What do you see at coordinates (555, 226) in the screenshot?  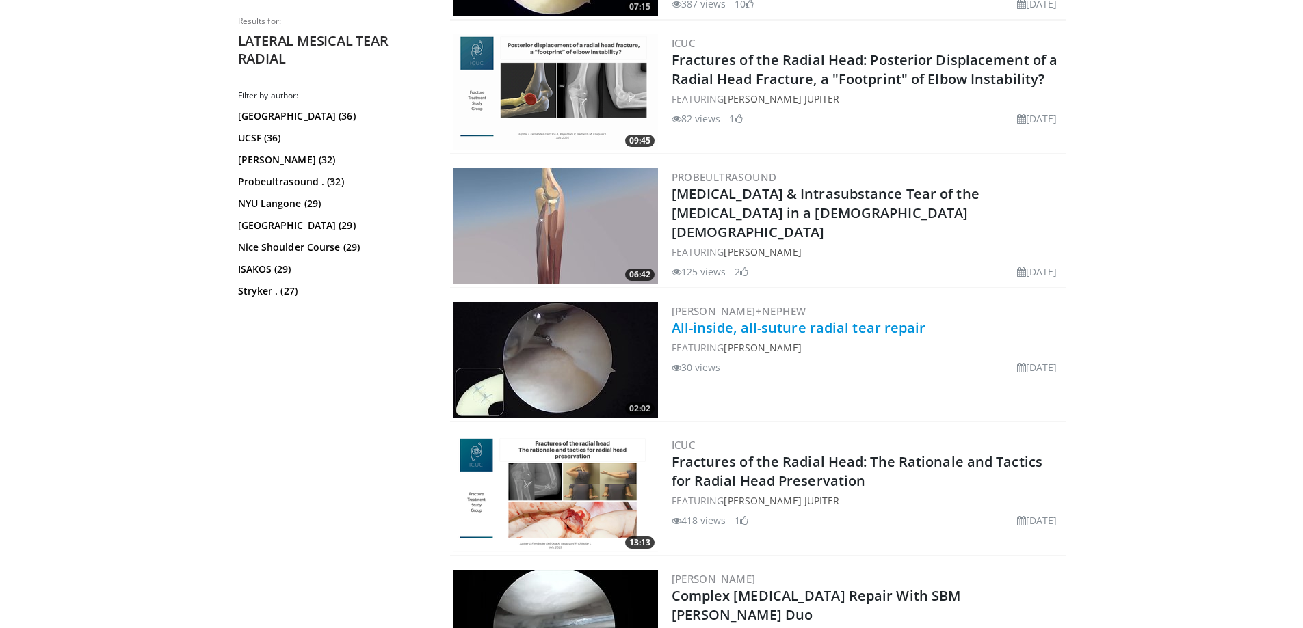 I see `img: 92165b0e-0b28-450d-9733-bef906a933be.300x170_q85_crop-smart_upscale.jpg` at bounding box center [555, 226].